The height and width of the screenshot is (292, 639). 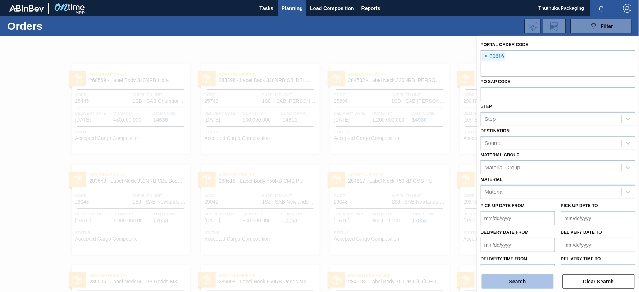 What do you see at coordinates (60, 26) in the screenshot?
I see `h1: Orders` at bounding box center [60, 26].